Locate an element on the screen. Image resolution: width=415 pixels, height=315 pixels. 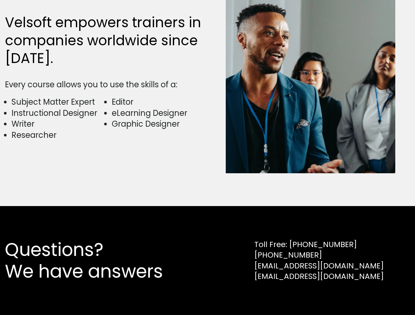
li: Researcher is located at coordinates (58, 135).